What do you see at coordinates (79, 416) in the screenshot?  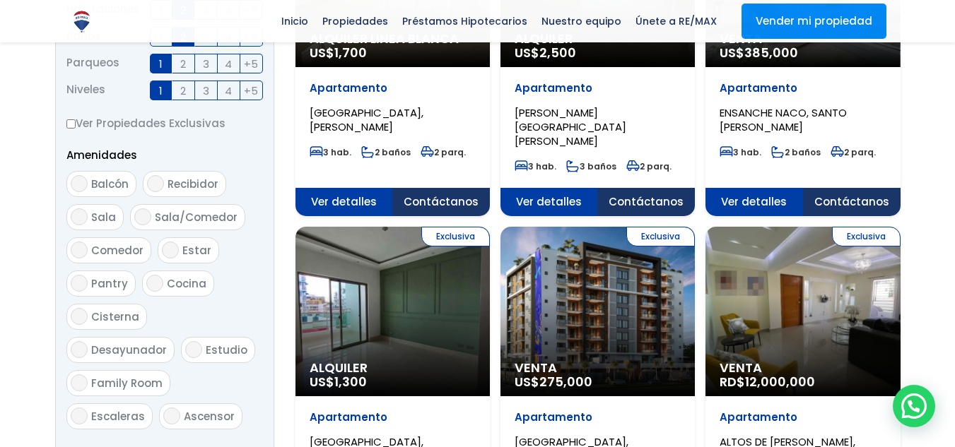 I see `input: Escaleras` at bounding box center [79, 416].